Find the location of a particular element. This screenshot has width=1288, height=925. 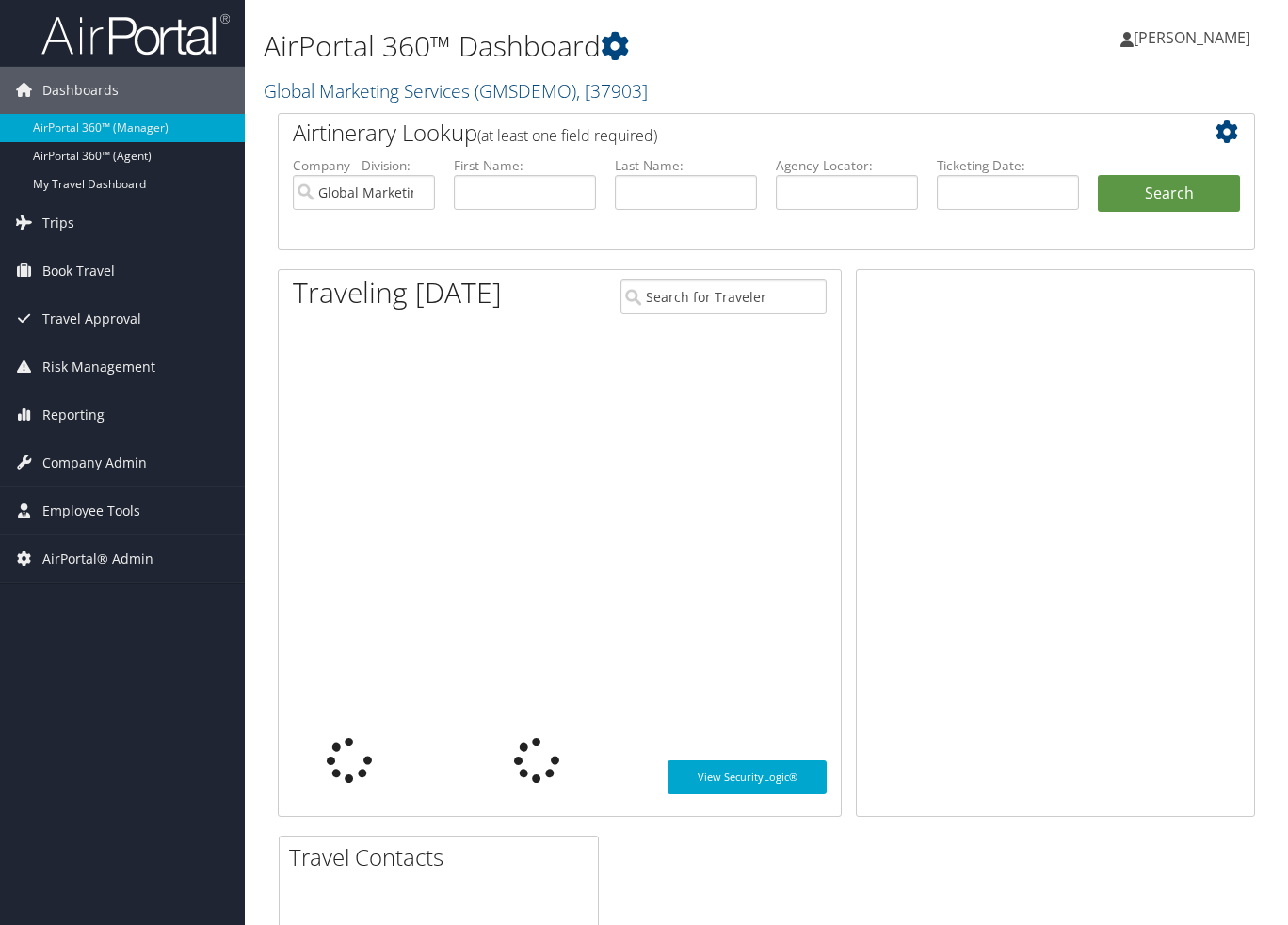

h2: Travel Contacts is located at coordinates (444, 858).